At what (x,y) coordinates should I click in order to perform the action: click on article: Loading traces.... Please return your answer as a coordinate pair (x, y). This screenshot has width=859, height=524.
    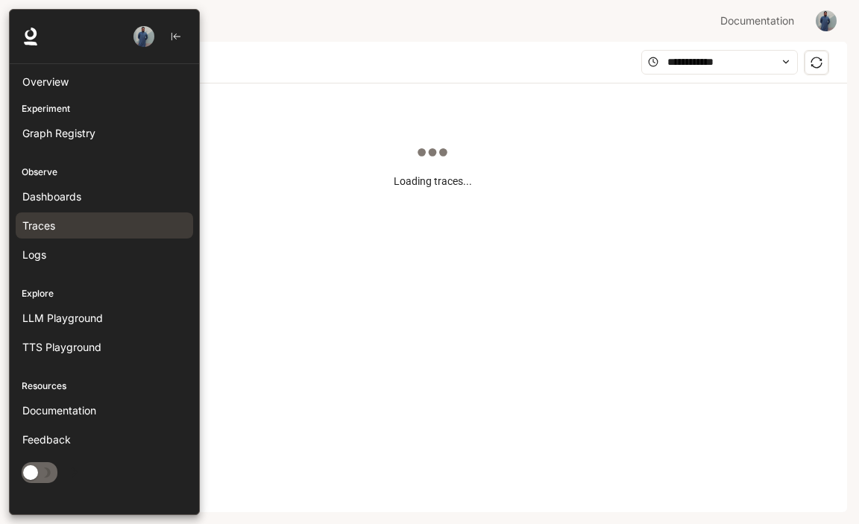
    Looking at the image, I should click on (432, 181).